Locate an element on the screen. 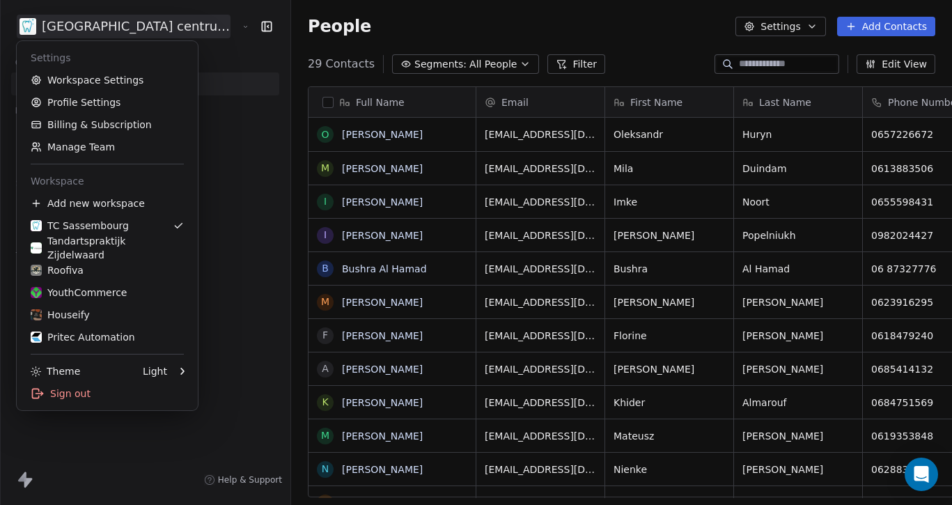  img: YC%20tumbnail%20flavicon.png is located at coordinates (36, 293).